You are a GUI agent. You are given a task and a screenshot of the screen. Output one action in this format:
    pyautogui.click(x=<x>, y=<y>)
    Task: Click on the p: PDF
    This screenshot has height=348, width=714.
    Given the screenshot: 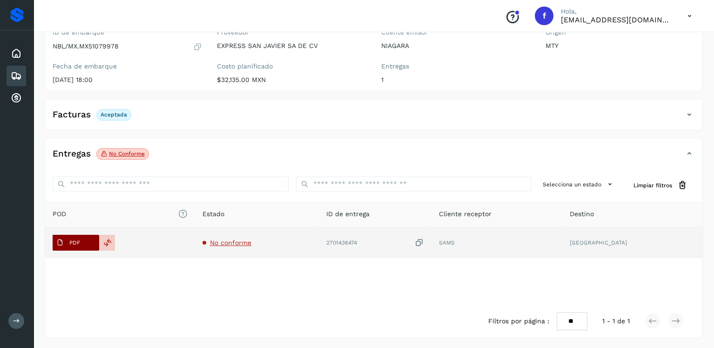 What is the action you would take?
    pyautogui.click(x=74, y=243)
    